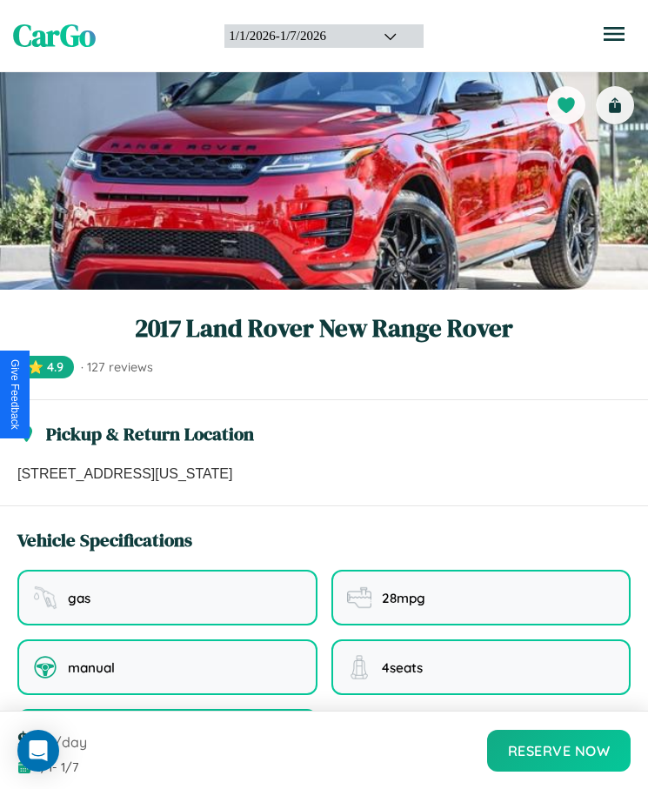 This screenshot has height=789, width=648. Describe the element at coordinates (559, 750) in the screenshot. I see `button: Reserve Now` at that location.